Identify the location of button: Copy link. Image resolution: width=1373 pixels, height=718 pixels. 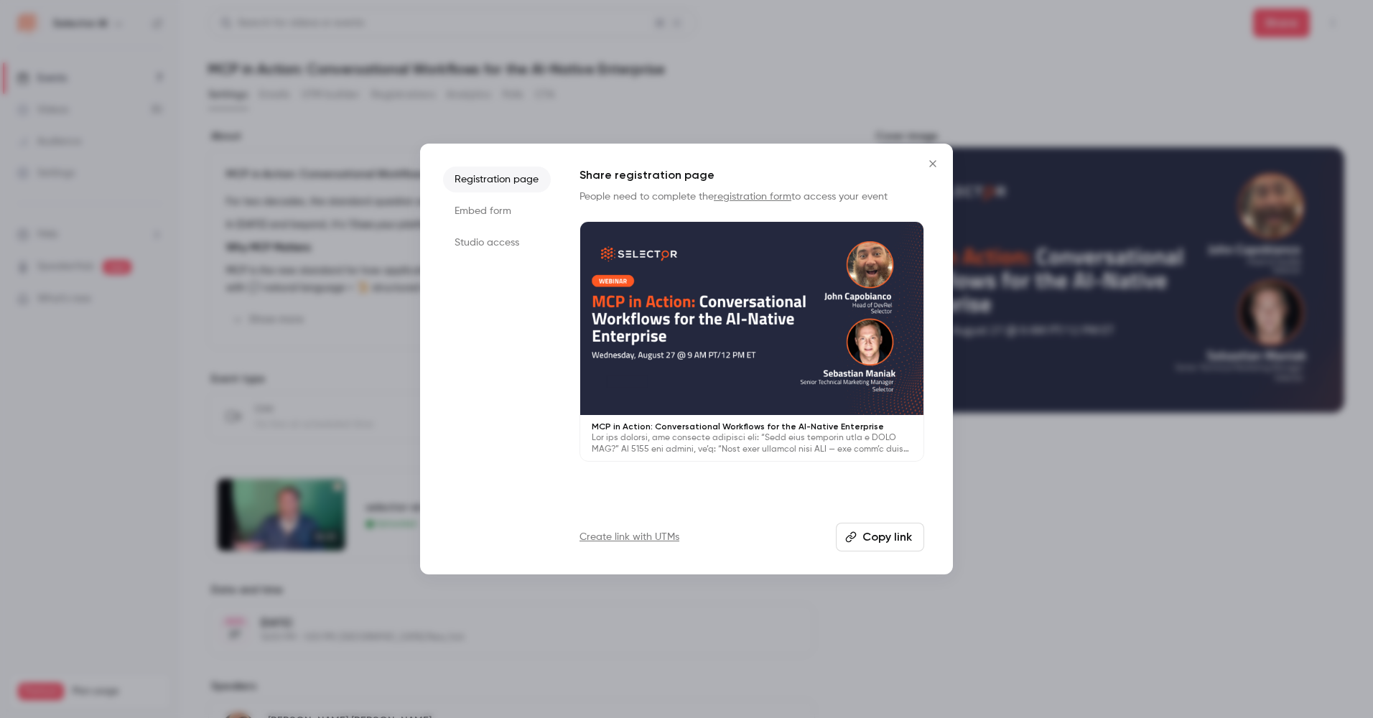
(879, 537).